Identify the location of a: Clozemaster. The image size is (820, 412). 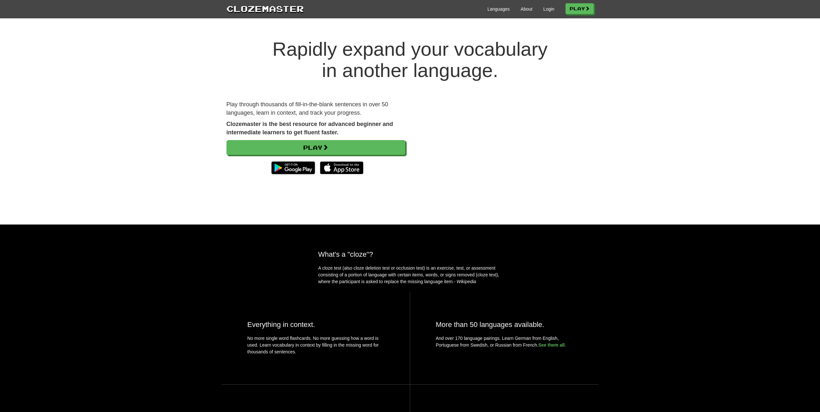
(265, 8).